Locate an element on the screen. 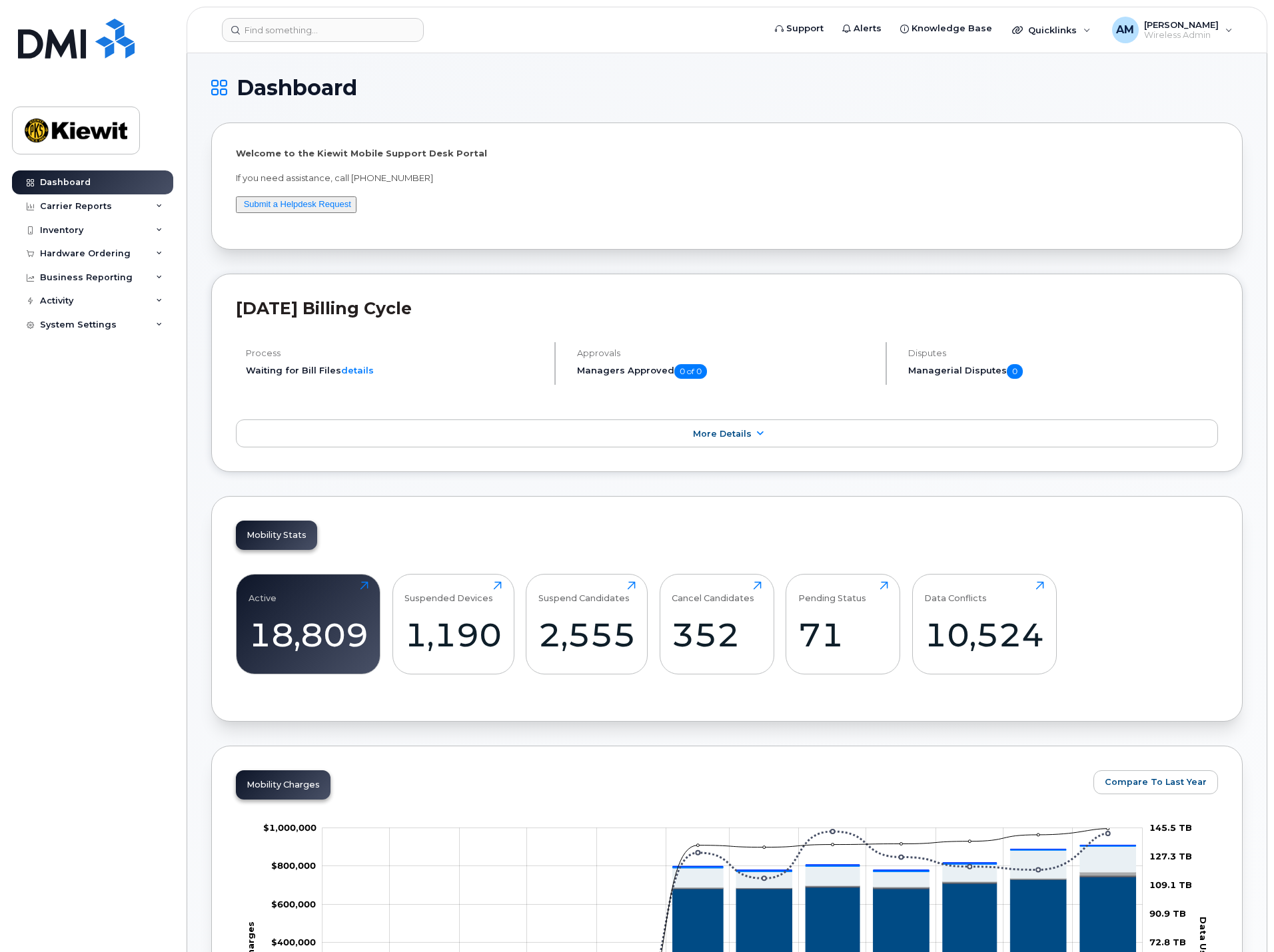 This screenshot has height=952, width=1274. tspan: $600,000 is located at coordinates (294, 904).